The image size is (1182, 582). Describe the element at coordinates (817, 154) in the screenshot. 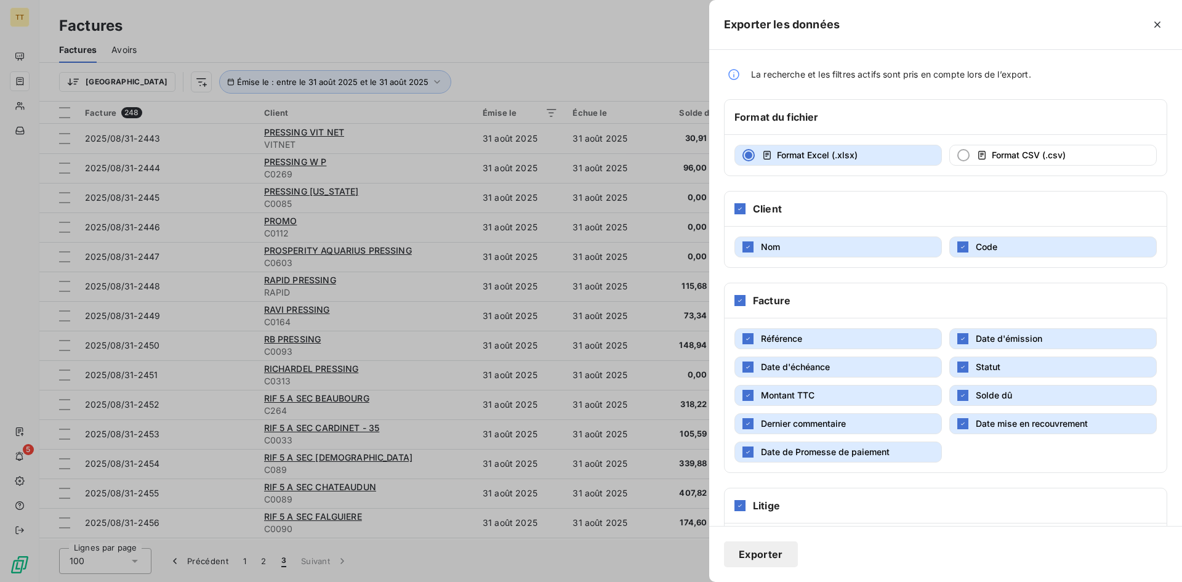

I see `span: Format Excel (.xlsx)` at that location.